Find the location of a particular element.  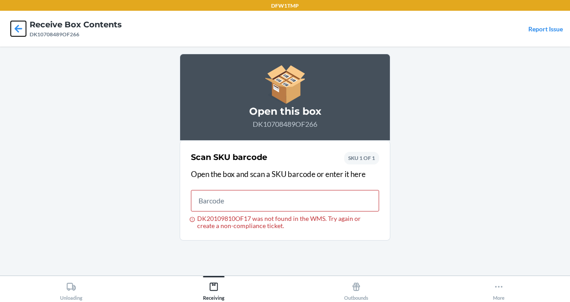

input: DK20109810OF17 was not found in the WMS. Try again or create a non-compliance ticket. is located at coordinates (285, 201).